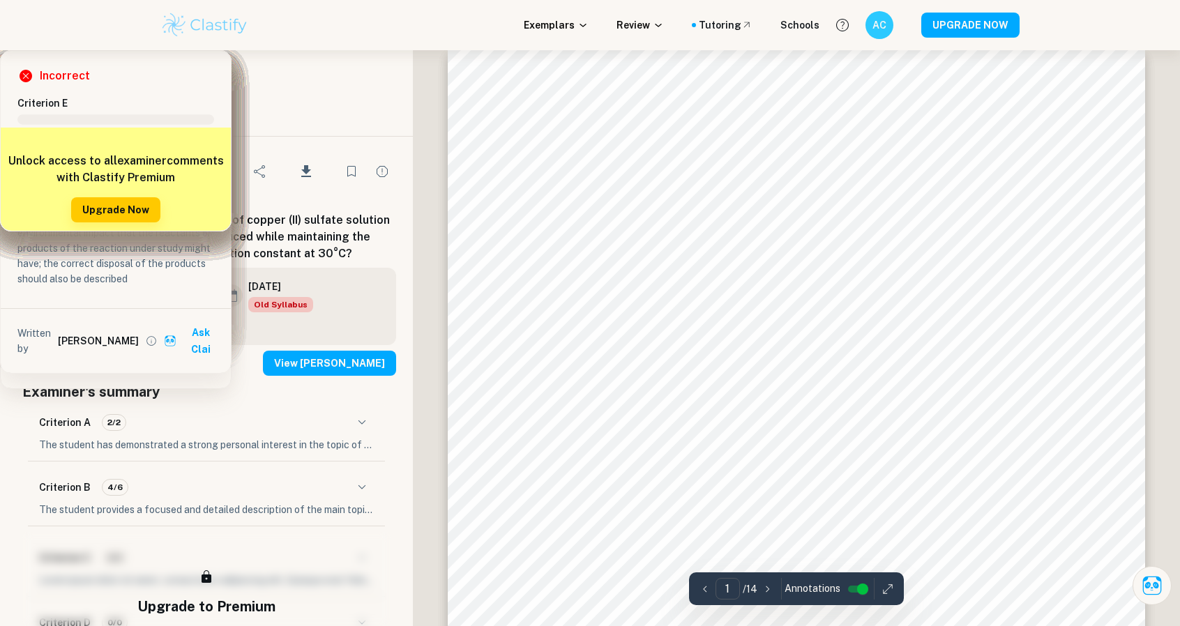 The height and width of the screenshot is (626, 1180). What do you see at coordinates (170, 341) in the screenshot?
I see `img: clai.svg` at bounding box center [170, 341].